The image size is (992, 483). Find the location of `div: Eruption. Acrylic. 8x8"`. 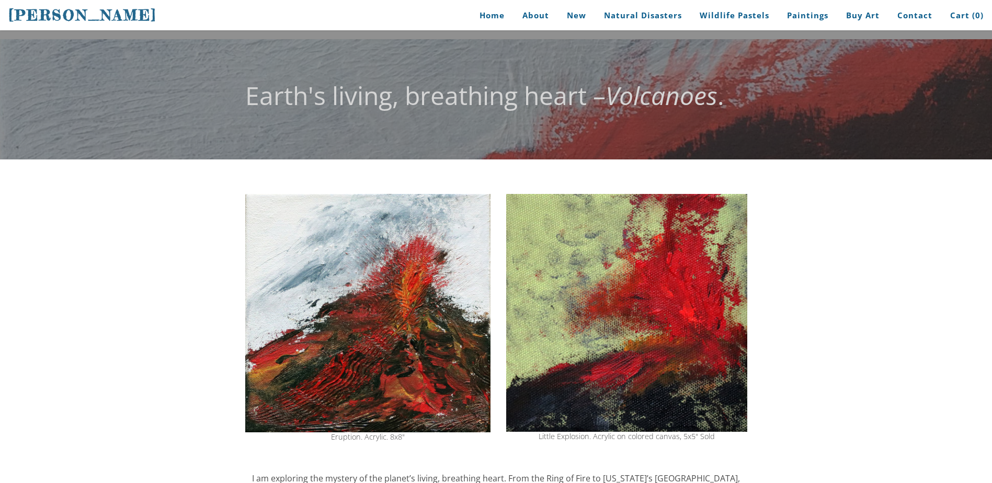

div: Eruption. Acrylic. 8x8" is located at coordinates (368, 437).